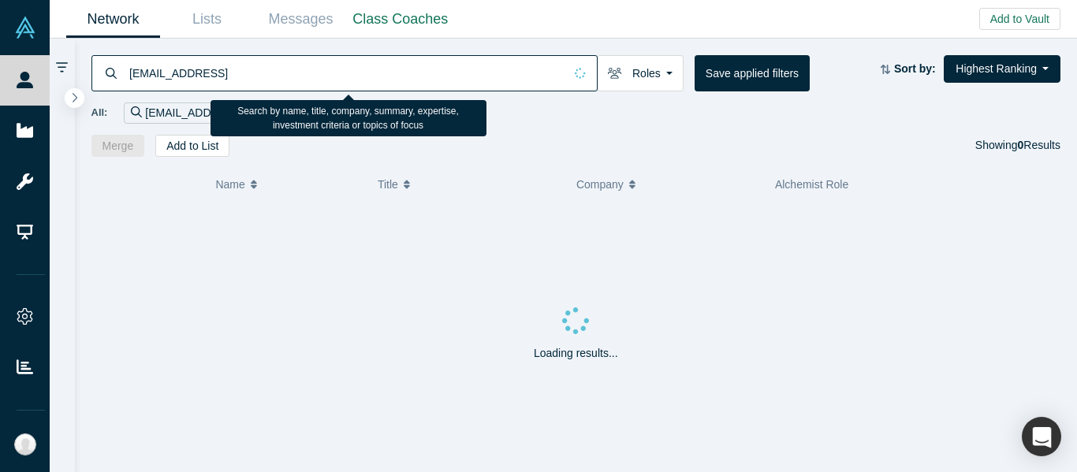 This screenshot has height=472, width=1077. I want to click on span: Title, so click(388, 185).